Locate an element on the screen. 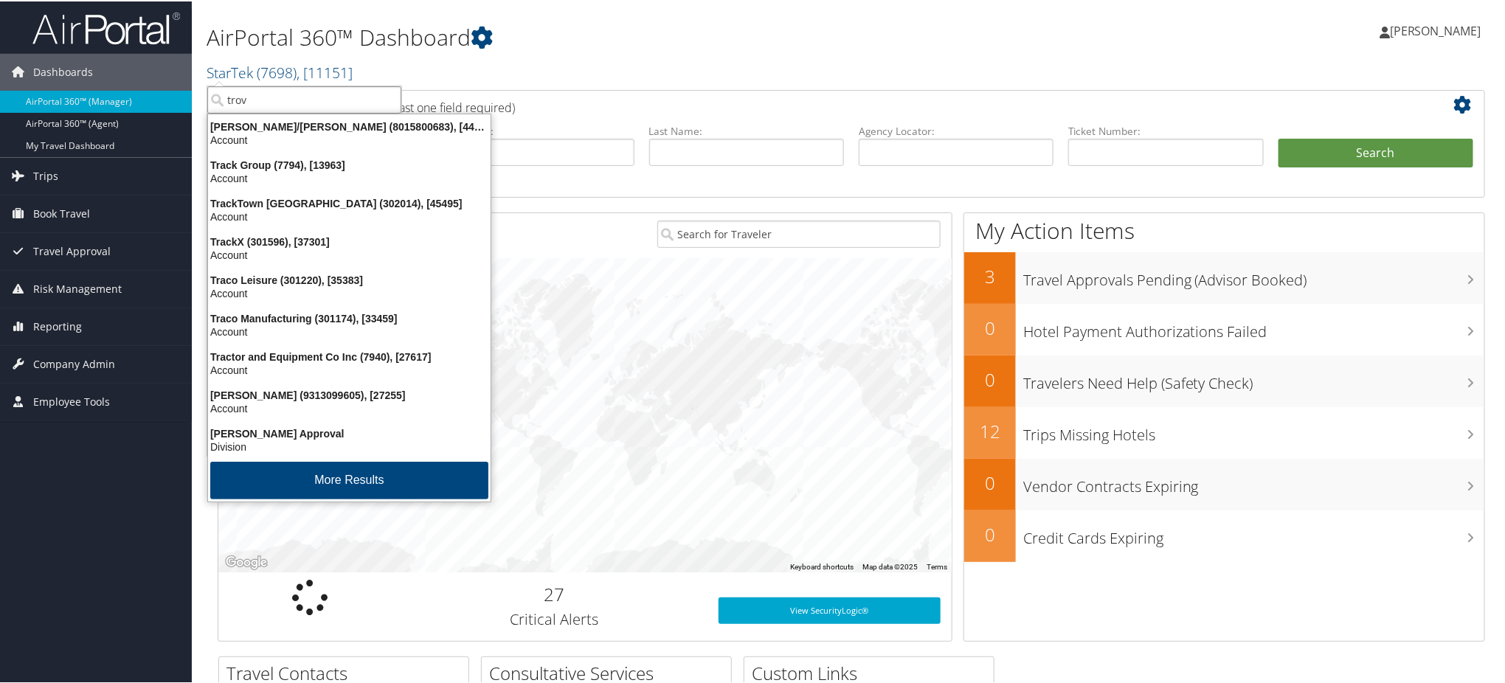  a: 0Travelers Need Help (Safety Check) is located at coordinates (1224, 380).